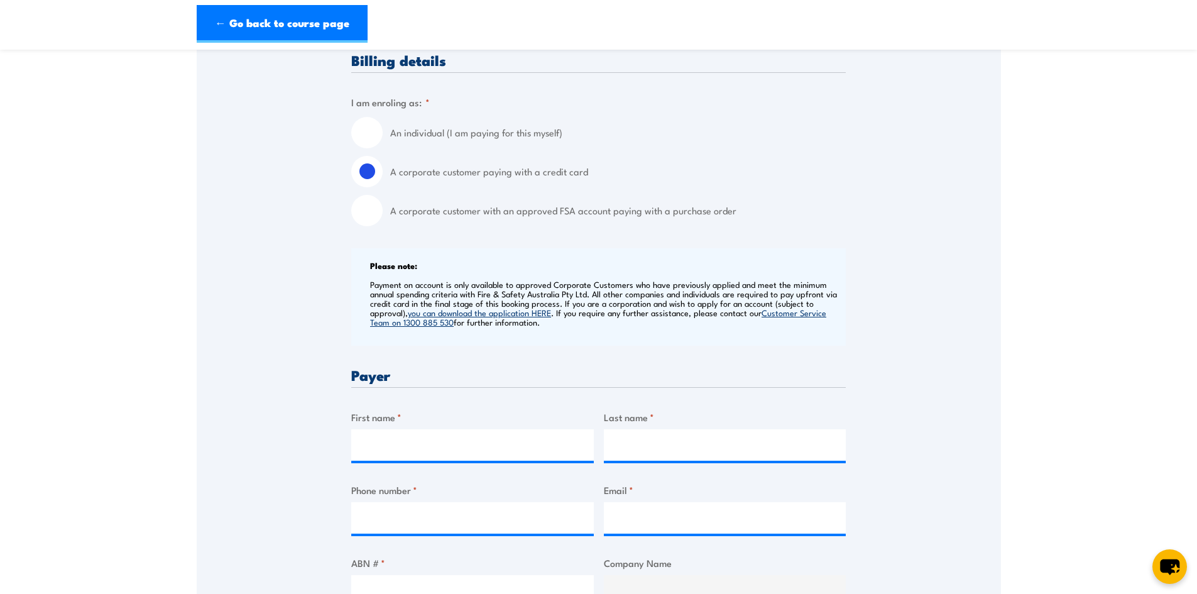 Image resolution: width=1197 pixels, height=594 pixels. What do you see at coordinates (725, 562) in the screenshot?
I see `label: Company Name` at bounding box center [725, 562].